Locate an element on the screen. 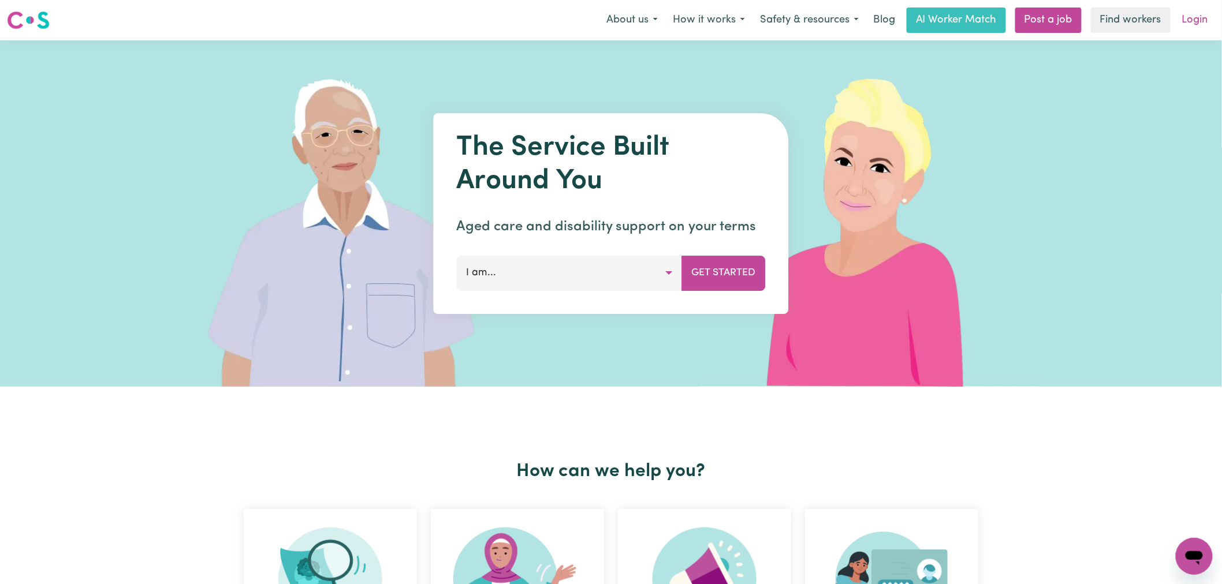  h2: How can we help you? is located at coordinates (611, 472).